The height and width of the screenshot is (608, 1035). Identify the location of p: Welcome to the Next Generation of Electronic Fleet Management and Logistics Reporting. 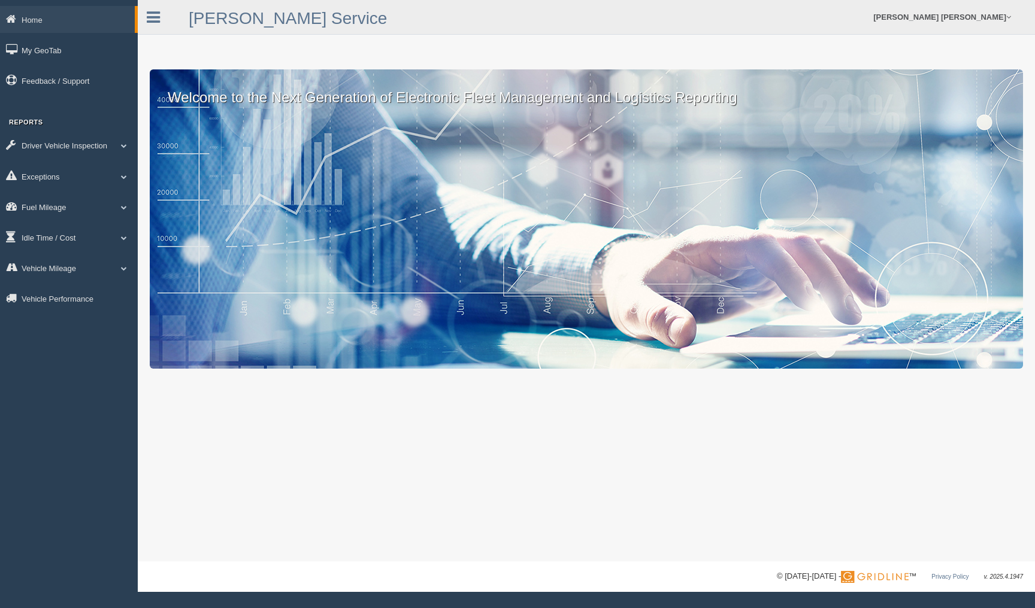
(586, 89).